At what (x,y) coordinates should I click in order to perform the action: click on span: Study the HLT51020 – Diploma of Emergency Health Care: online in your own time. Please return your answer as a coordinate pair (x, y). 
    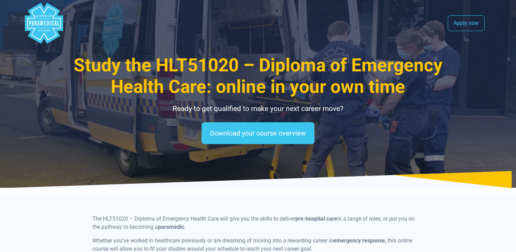
    Looking at the image, I should click on (258, 76).